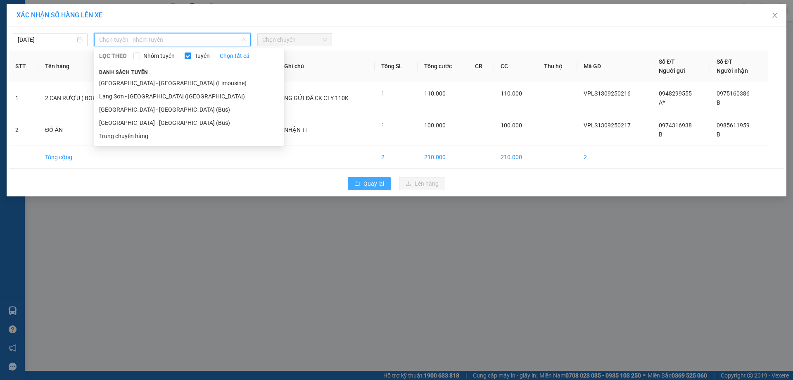  I want to click on span: Chọn chuyến, so click(295, 40).